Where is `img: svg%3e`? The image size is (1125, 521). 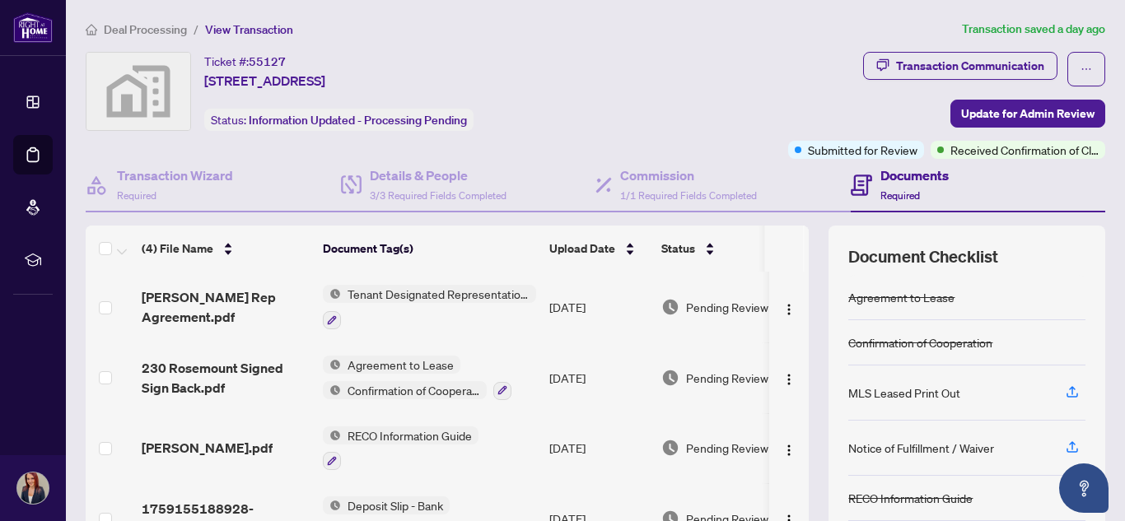
img: svg%3e is located at coordinates (138, 91).